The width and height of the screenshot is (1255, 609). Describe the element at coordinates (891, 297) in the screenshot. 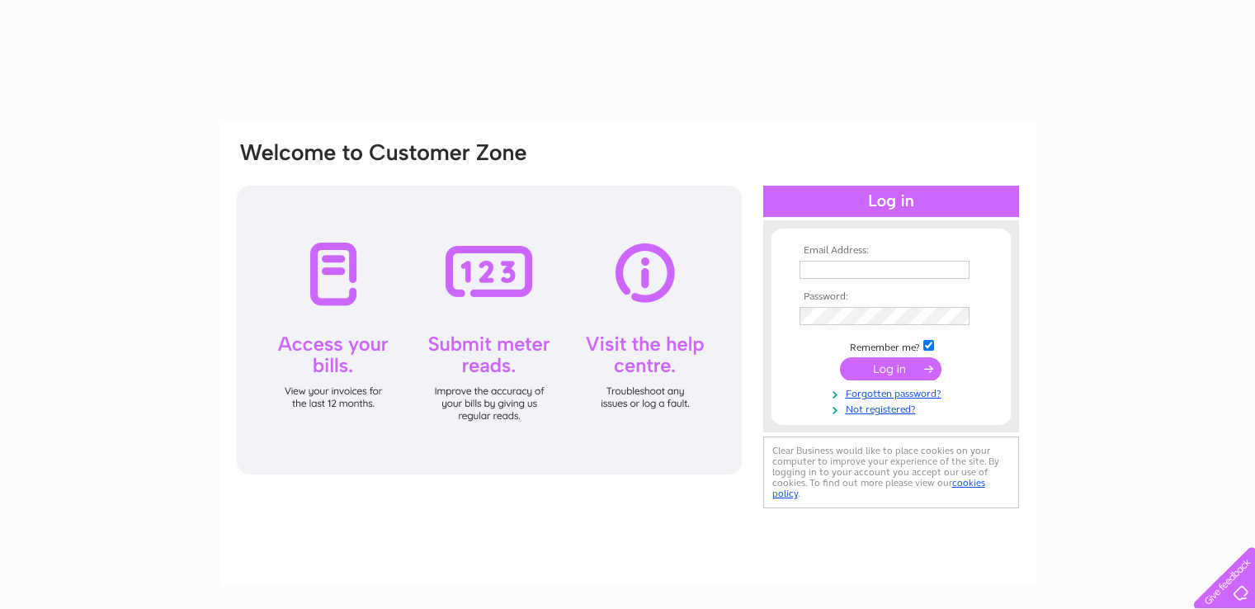

I see `th: Password:` at that location.